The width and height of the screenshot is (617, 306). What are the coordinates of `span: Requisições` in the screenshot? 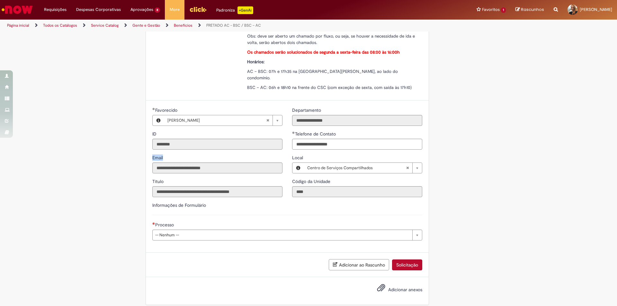 It's located at (55, 10).